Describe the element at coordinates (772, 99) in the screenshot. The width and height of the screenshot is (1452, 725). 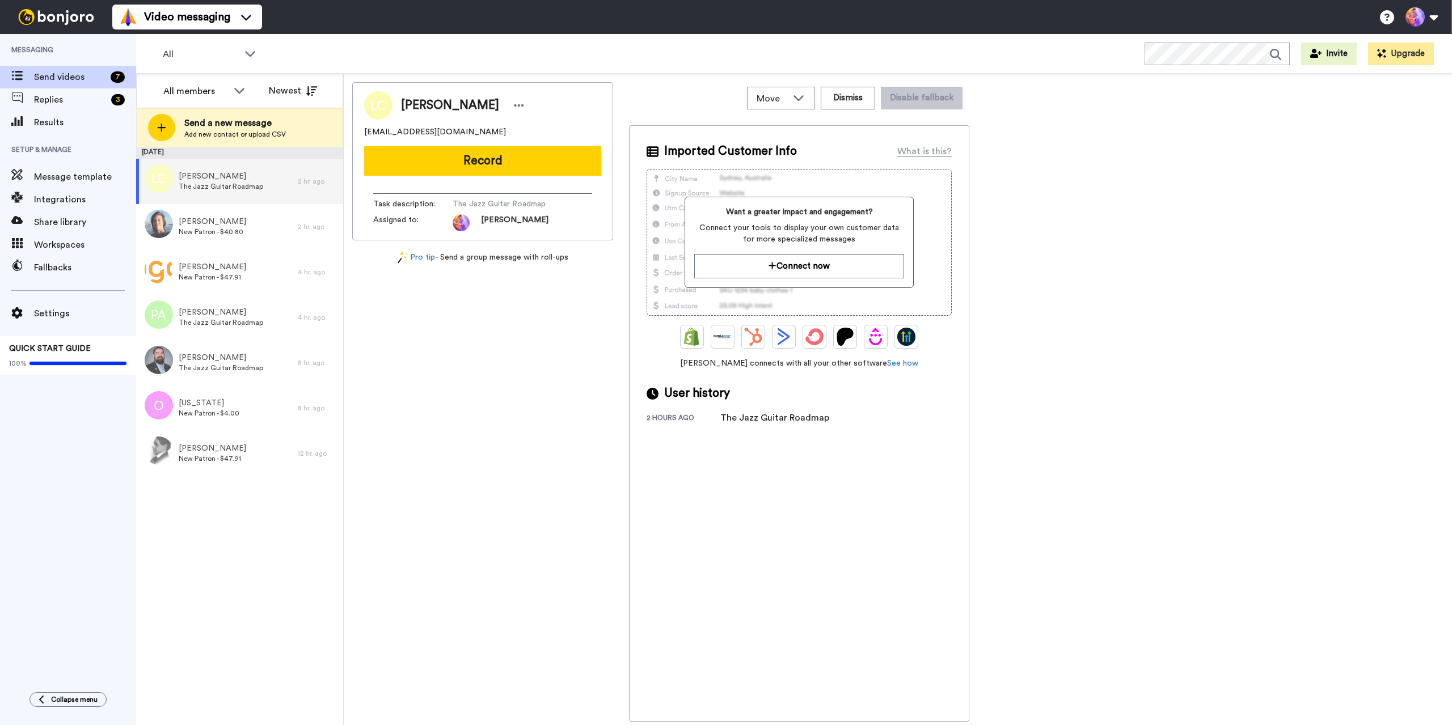
I see `span: Move` at that location.